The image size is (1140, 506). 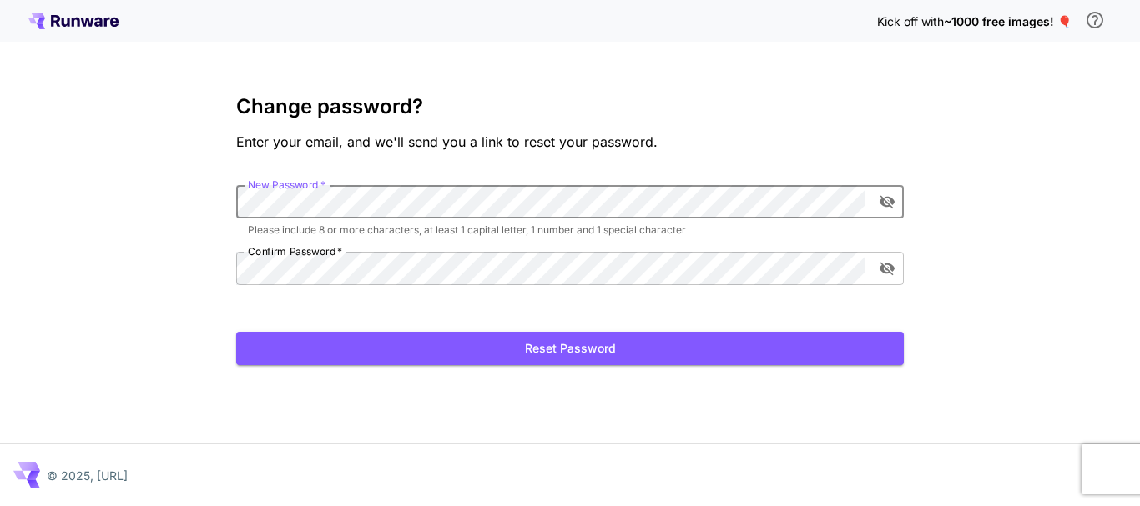 I want to click on span: Kick off with, so click(x=910, y=21).